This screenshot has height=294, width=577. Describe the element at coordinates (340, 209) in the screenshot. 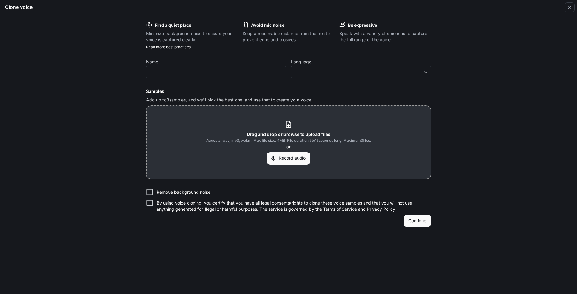

I see `a: Terms of Service` at that location.